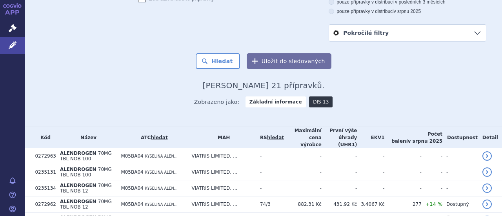  What do you see at coordinates (461, 204) in the screenshot?
I see `td: Dostupný` at bounding box center [461, 204].